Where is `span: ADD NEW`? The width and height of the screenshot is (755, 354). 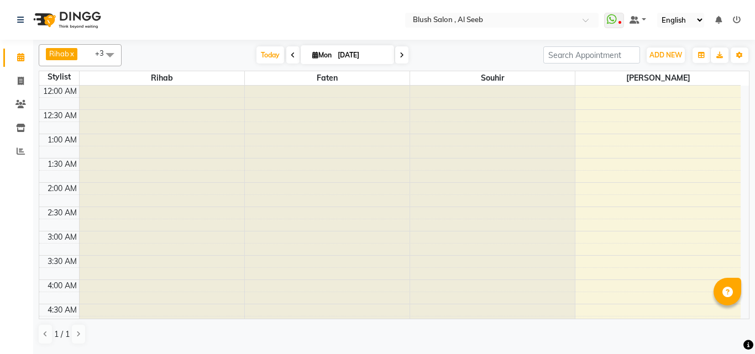
span: ADD NEW is located at coordinates (666, 55).